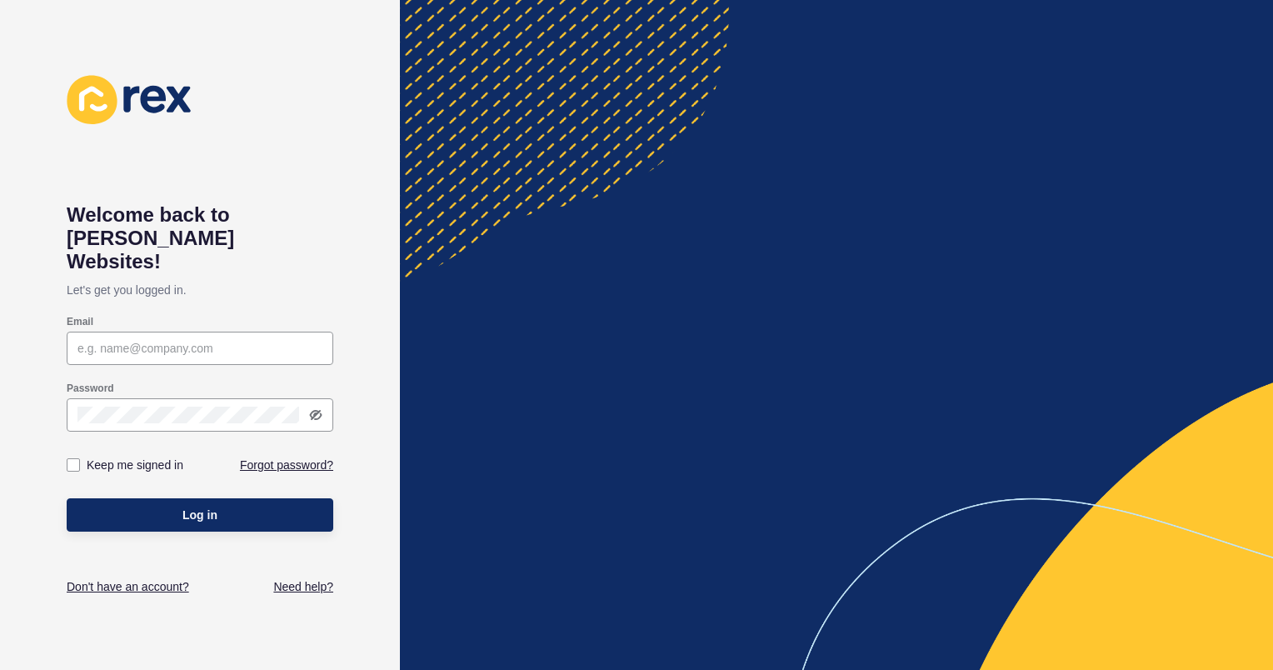 The image size is (1273, 670). What do you see at coordinates (200, 348) in the screenshot?
I see `input: e.g. name@company.com` at bounding box center [200, 348].